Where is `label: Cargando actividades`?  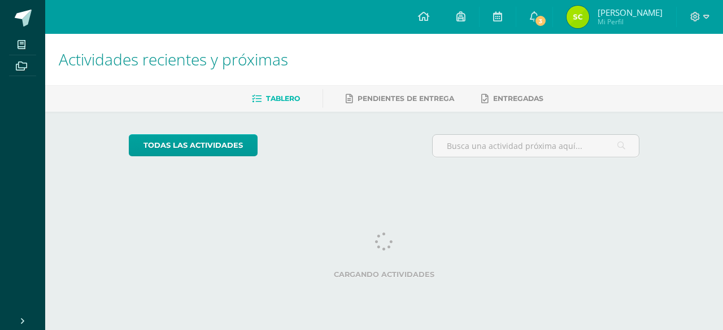
label: Cargando actividades is located at coordinates (384, 274).